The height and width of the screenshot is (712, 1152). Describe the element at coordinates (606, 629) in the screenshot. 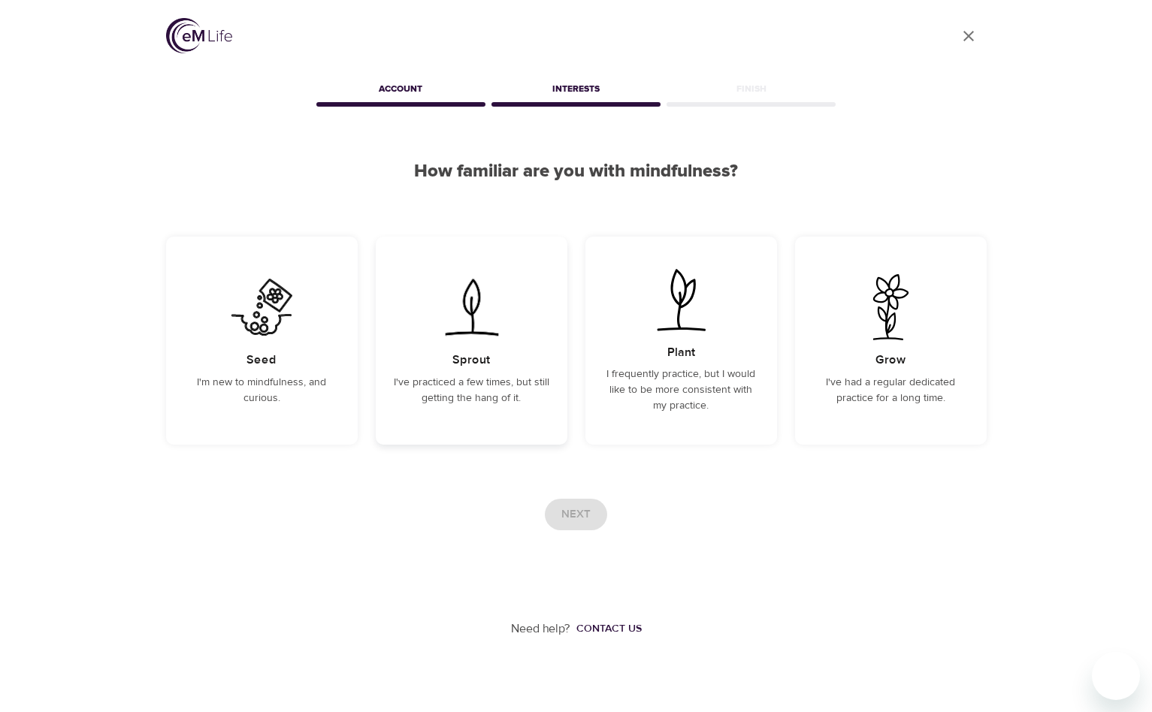

I see `a: Contact us` at that location.